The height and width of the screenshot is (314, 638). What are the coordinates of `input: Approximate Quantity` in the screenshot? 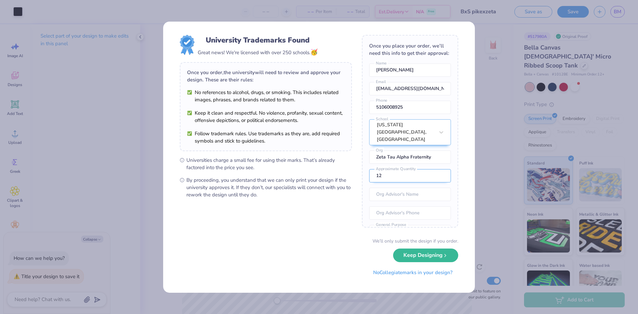 It's located at (410, 176).